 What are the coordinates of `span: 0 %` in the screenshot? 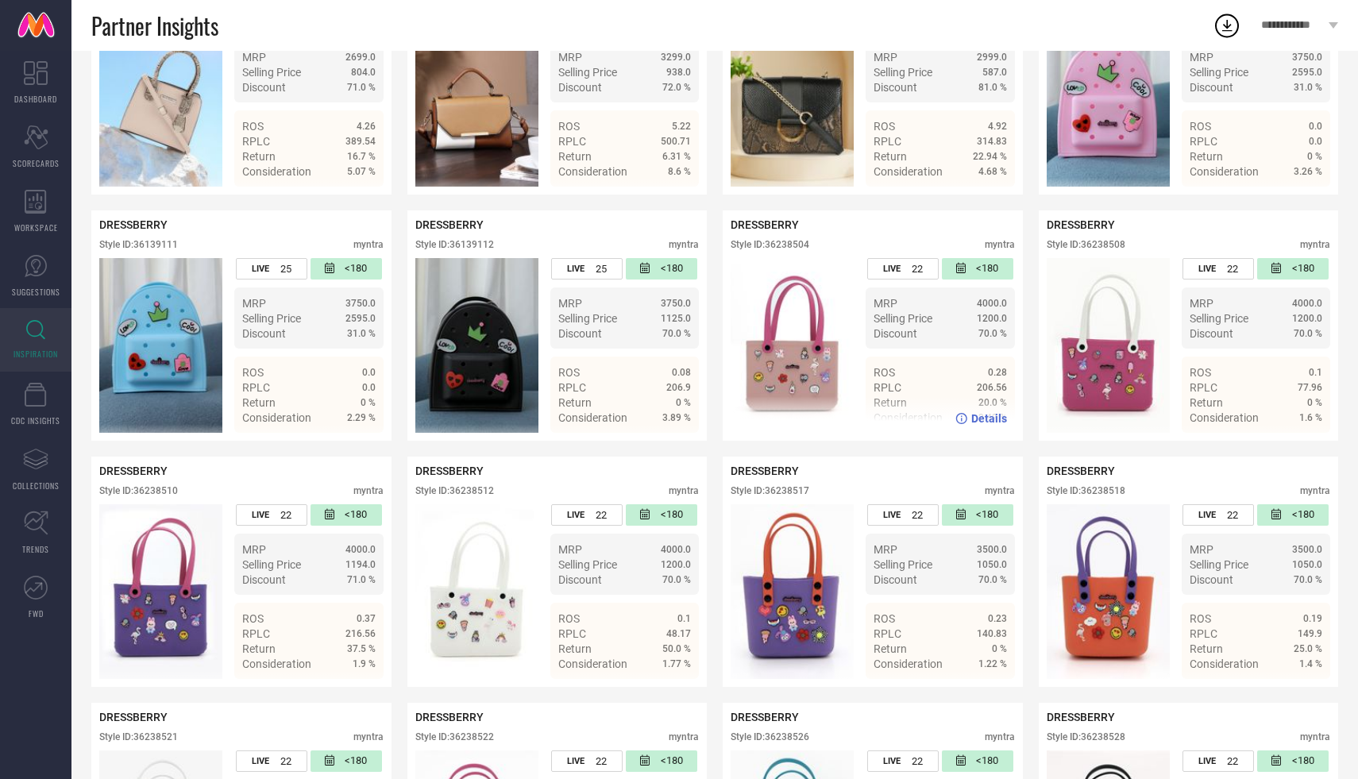 It's located at (683, 403).